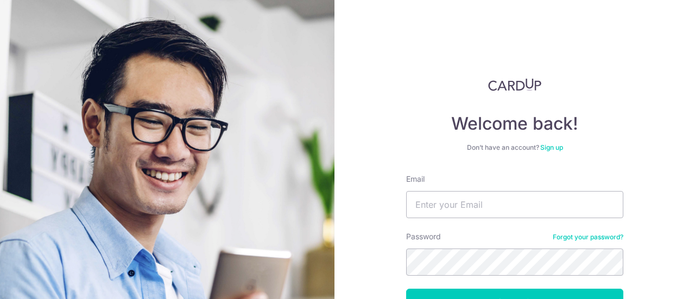 This screenshot has width=695, height=299. Describe the element at coordinates (588, 237) in the screenshot. I see `a: Forgot your password?` at that location.